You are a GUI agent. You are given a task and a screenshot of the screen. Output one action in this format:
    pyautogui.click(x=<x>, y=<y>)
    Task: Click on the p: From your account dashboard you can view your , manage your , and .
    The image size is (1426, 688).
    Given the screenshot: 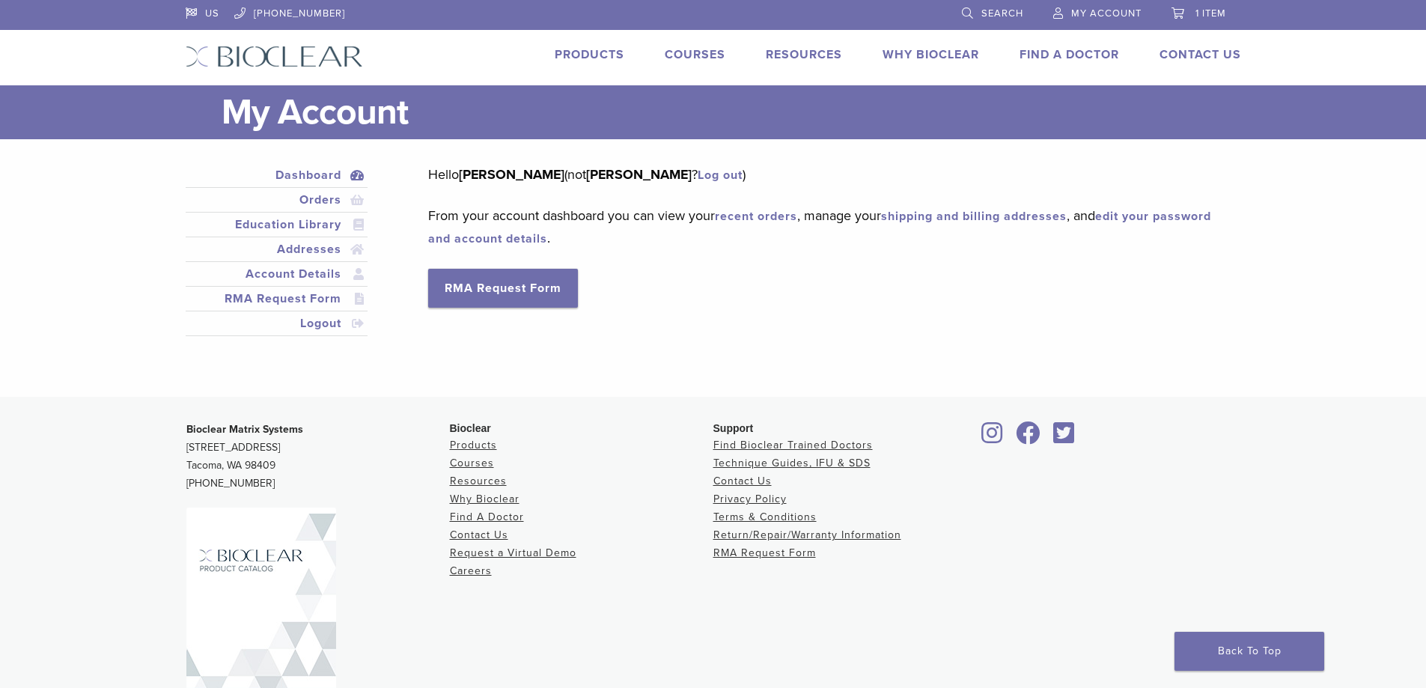 What is the action you would take?
    pyautogui.click(x=822, y=227)
    